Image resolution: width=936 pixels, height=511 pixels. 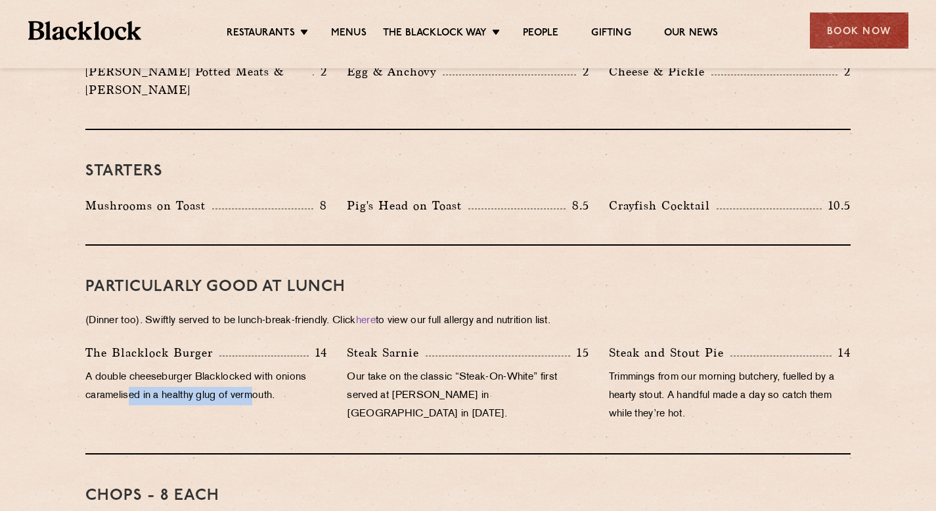 I want to click on a: Menus, so click(x=349, y=34).